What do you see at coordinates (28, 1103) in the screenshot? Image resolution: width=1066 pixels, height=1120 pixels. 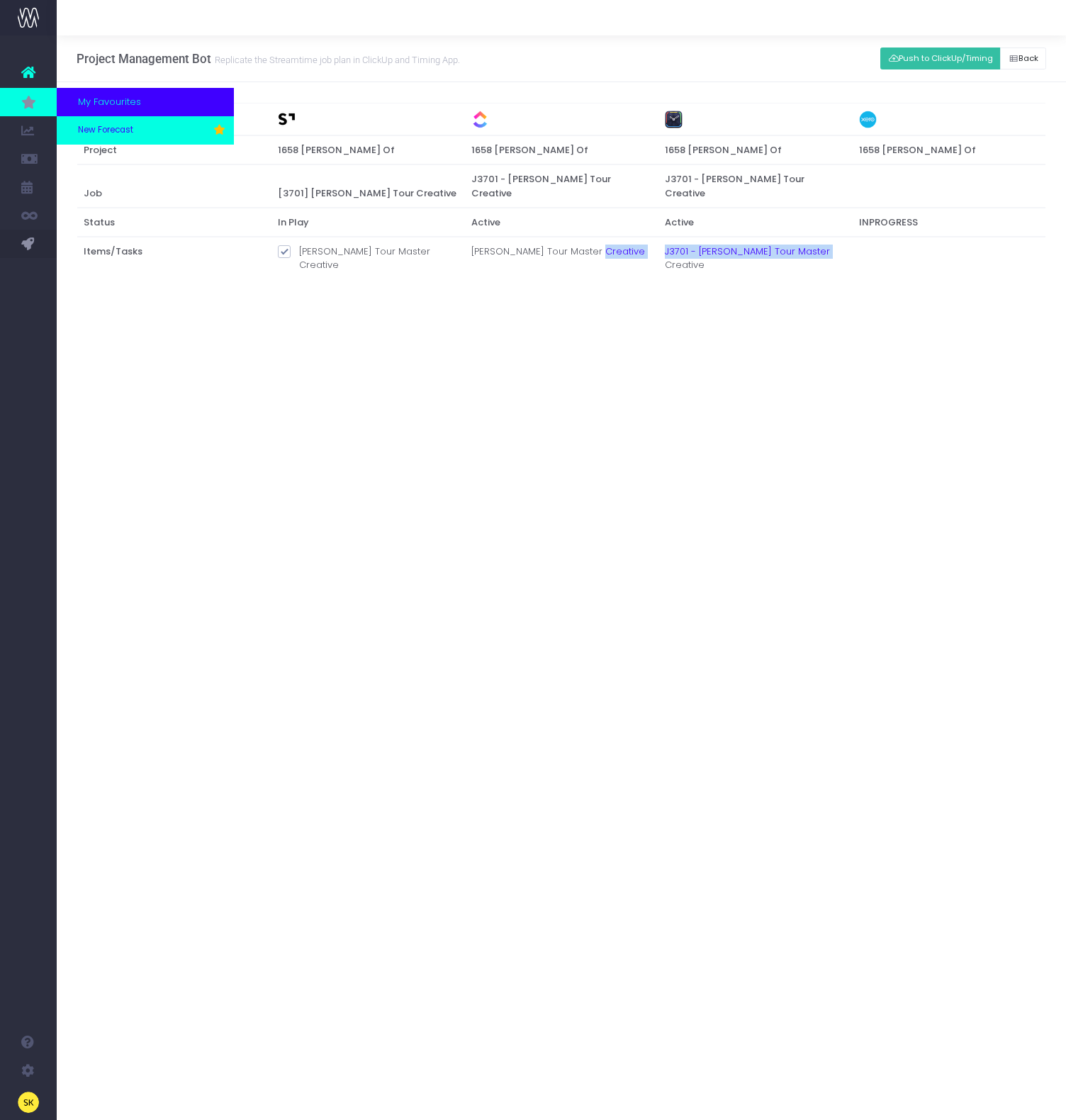 I see `img: images/default_profile_image.png` at bounding box center [28, 1103].